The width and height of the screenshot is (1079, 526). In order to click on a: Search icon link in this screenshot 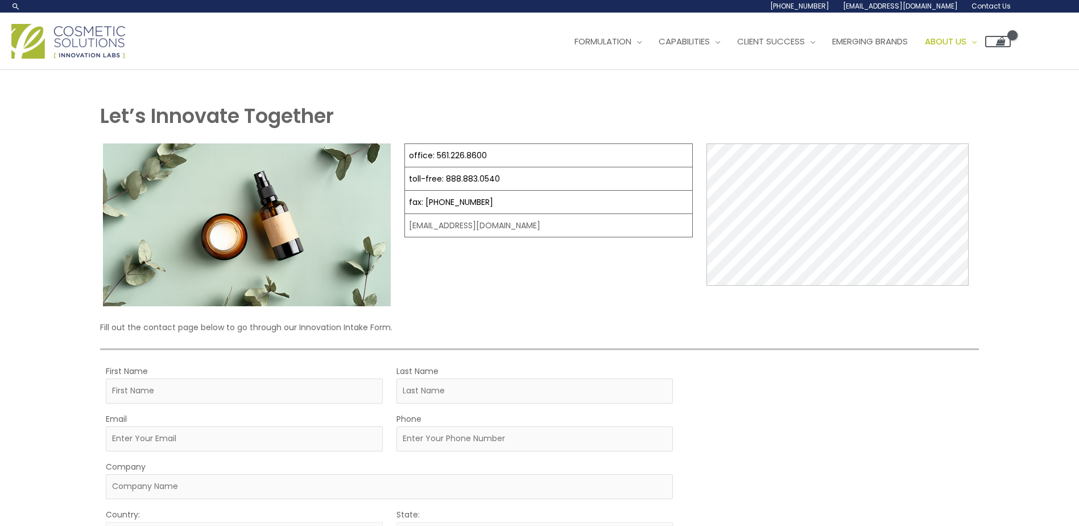, I will do `click(16, 6)`.